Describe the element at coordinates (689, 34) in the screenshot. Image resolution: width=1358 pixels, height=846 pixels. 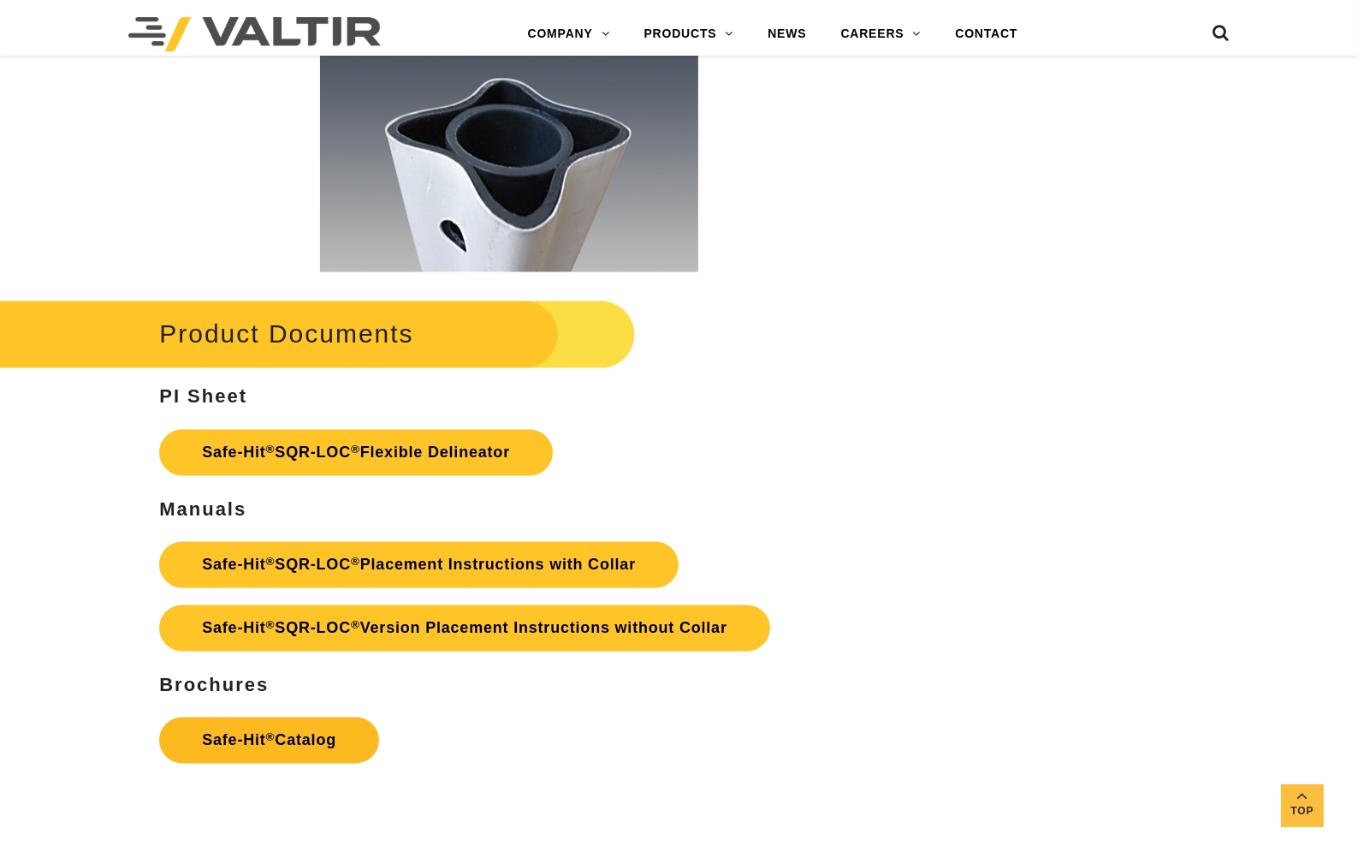
I see `a: PRODUCTS` at that location.